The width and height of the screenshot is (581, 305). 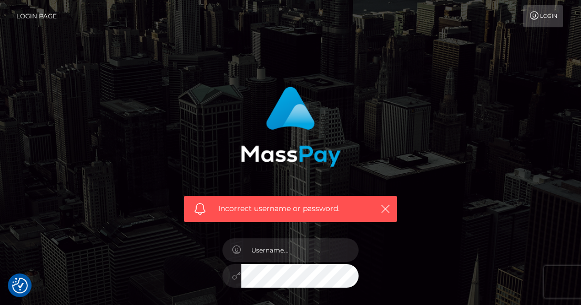 What do you see at coordinates (543, 16) in the screenshot?
I see `a: Login` at bounding box center [543, 16].